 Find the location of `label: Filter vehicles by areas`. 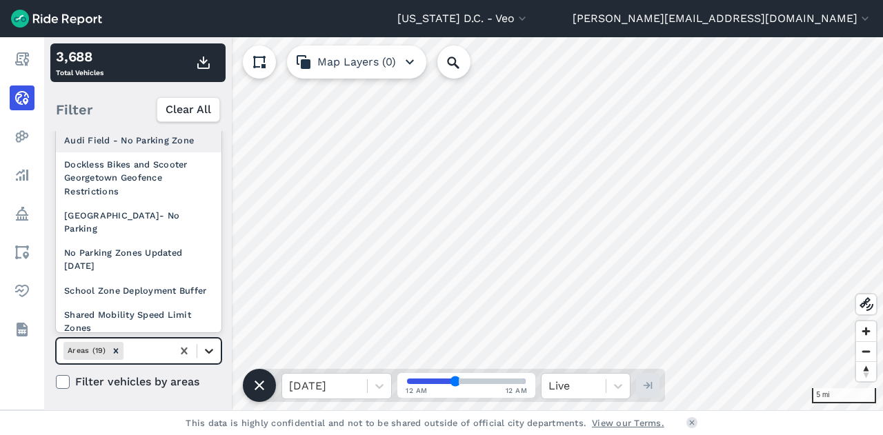

label: Filter vehicles by areas is located at coordinates (139, 382).